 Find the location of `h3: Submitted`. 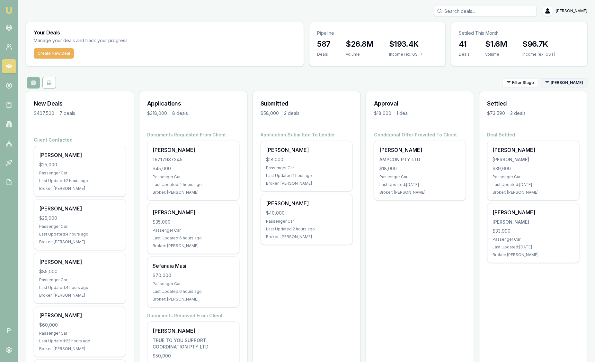

h3: Submitted is located at coordinates (307, 103).